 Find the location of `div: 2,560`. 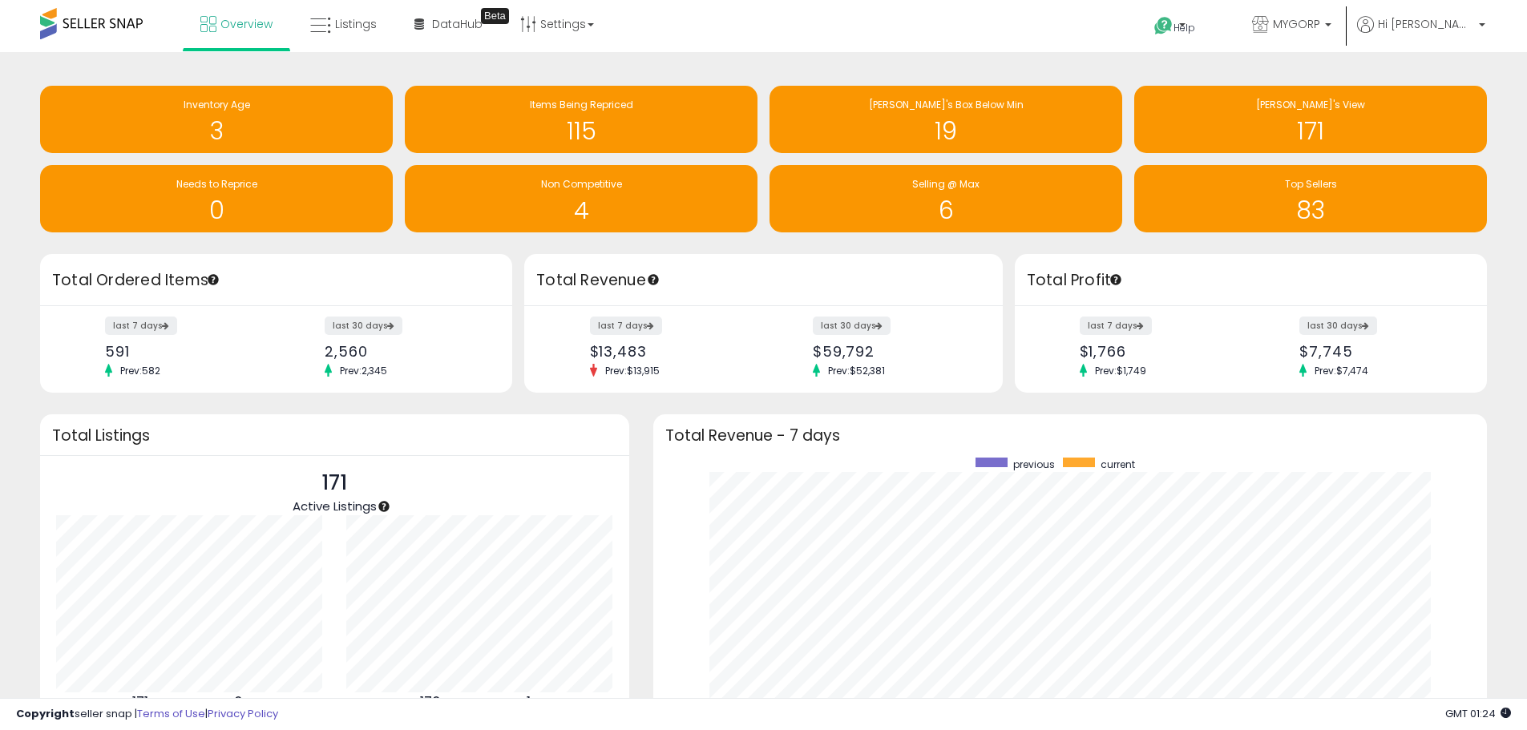

div: 2,560 is located at coordinates (404, 351).